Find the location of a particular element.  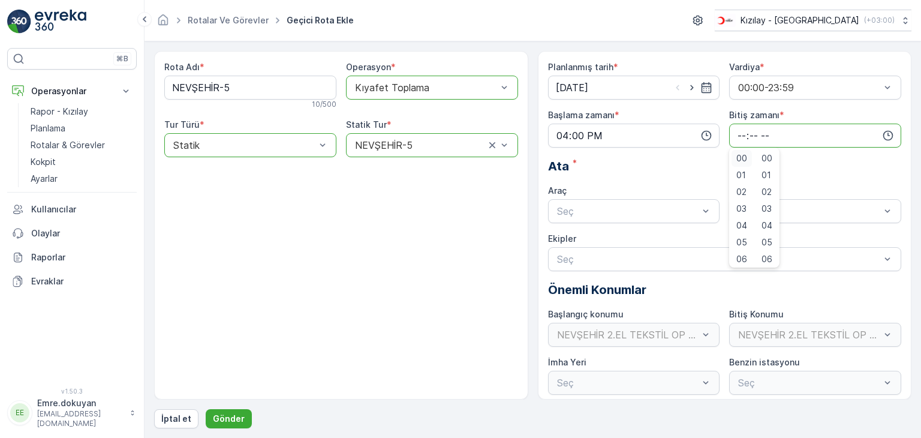

span: v 1.50.3 is located at coordinates (72, 391).